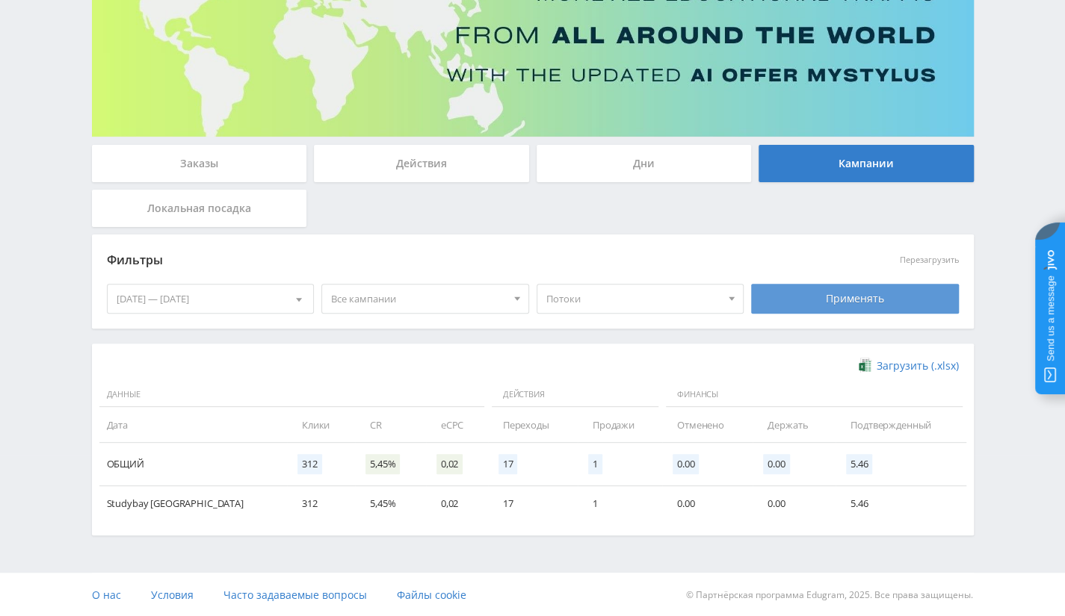  What do you see at coordinates (199, 208) in the screenshot?
I see `font: Локальная посадка` at bounding box center [199, 208].